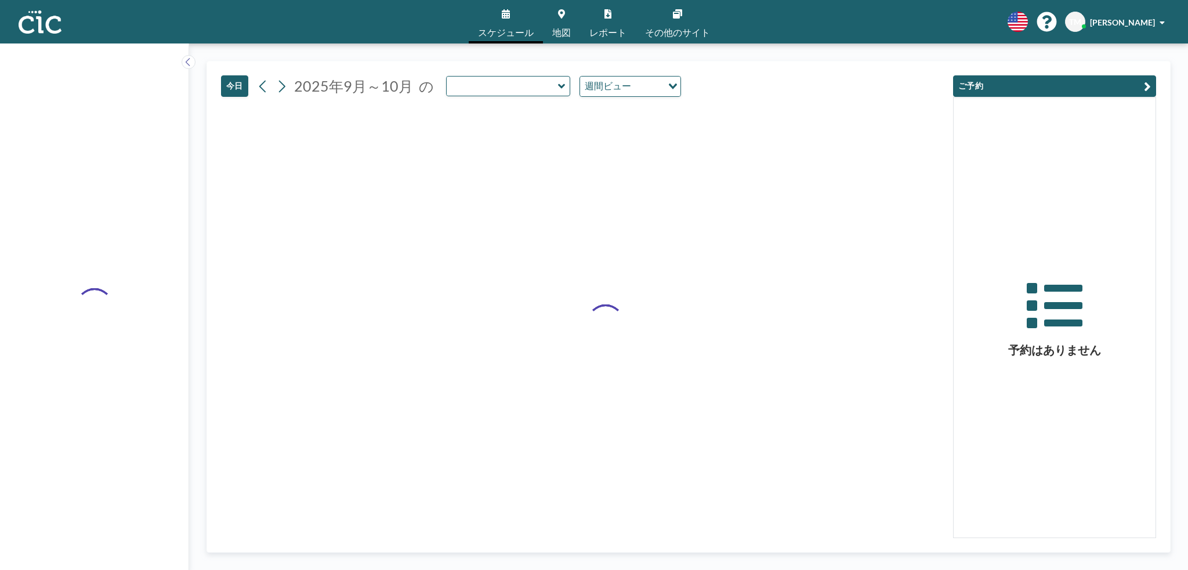 The height and width of the screenshot is (570, 1188). What do you see at coordinates (1054, 350) in the screenshot?
I see `font: 予約はありません` at bounding box center [1054, 350].